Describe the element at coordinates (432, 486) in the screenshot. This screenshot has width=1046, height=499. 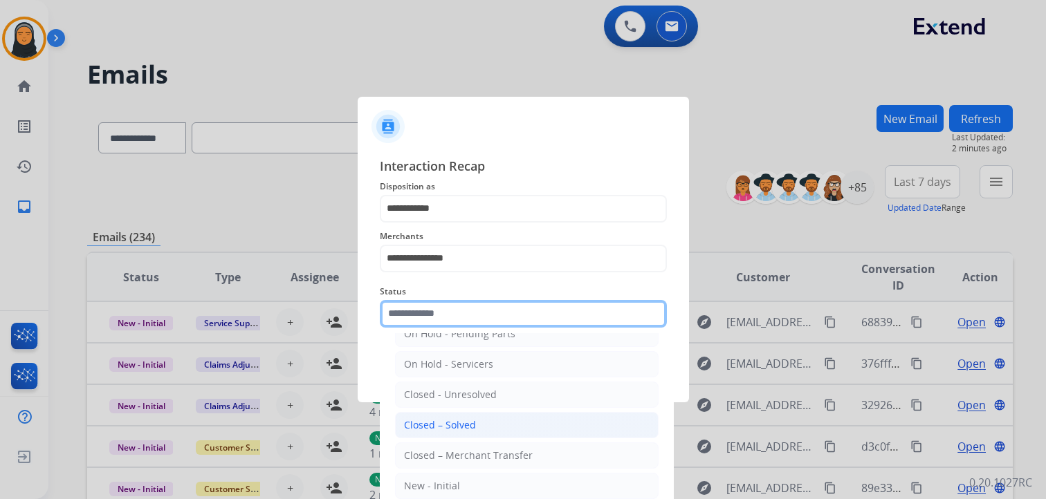
I see `div: New - Initial` at that location.